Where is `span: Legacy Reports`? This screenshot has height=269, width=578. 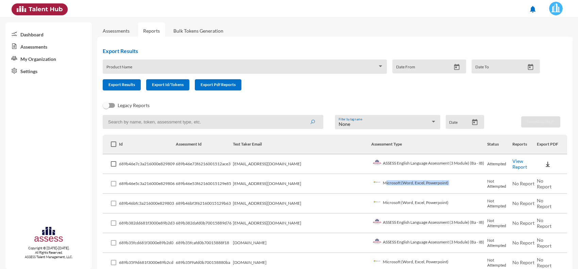 span: Legacy Reports is located at coordinates (134, 105).